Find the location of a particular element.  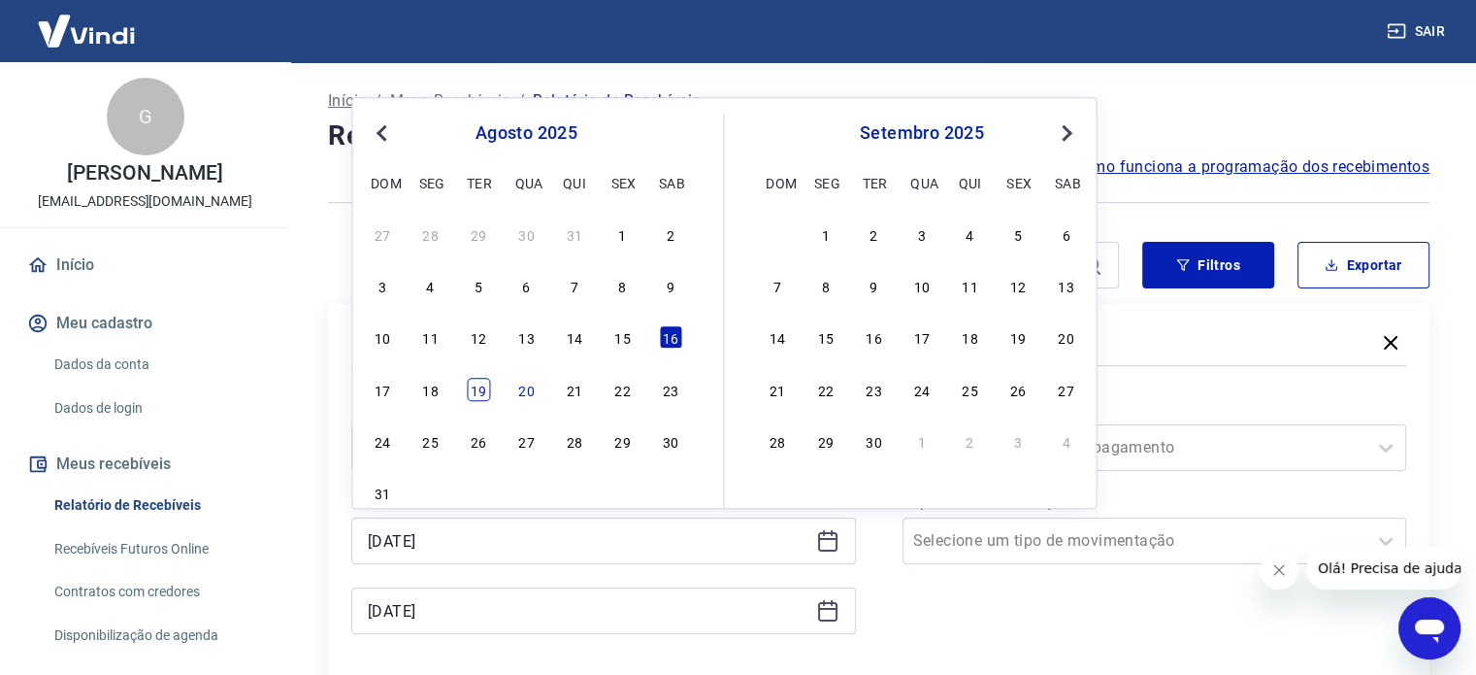

div: seg is located at coordinates (826, 182).